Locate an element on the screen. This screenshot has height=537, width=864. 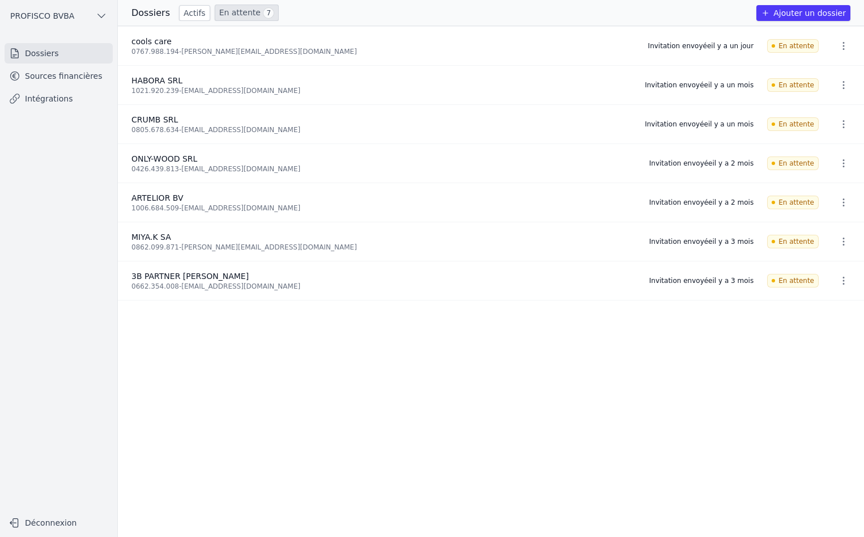
span: HABORA SRL is located at coordinates (157, 80).